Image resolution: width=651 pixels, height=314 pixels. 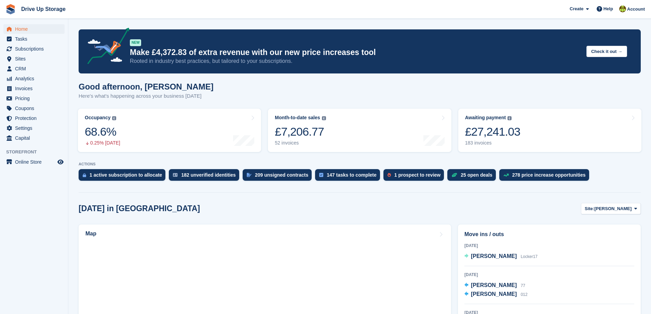 What do you see at coordinates (359, 130) in the screenshot?
I see `a: Month-to-date sales £7,206.77 52 invoices` at bounding box center [359, 130].